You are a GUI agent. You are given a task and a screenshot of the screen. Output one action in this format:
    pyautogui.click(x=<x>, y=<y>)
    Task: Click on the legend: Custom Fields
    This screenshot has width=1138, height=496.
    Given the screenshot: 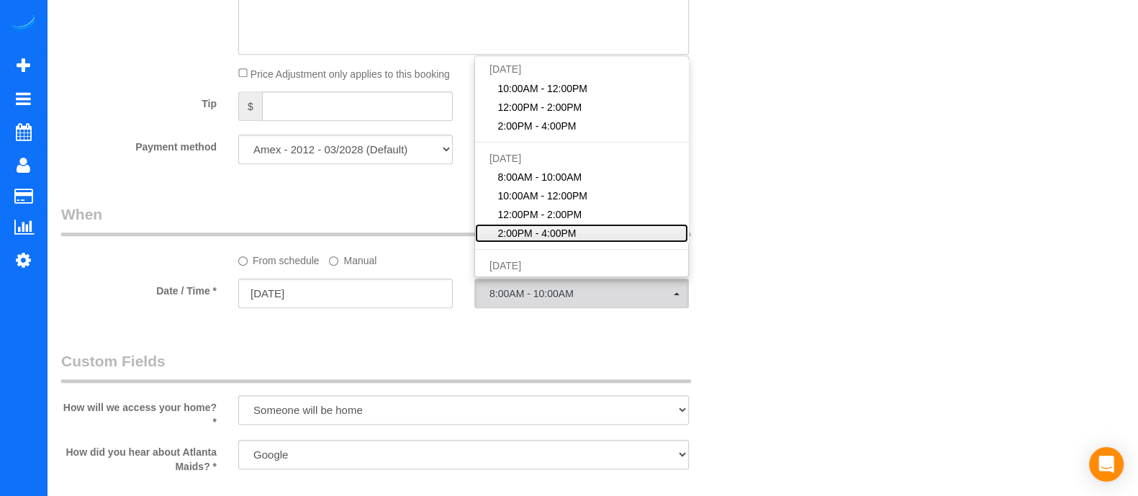 What is the action you would take?
    pyautogui.click(x=376, y=367)
    